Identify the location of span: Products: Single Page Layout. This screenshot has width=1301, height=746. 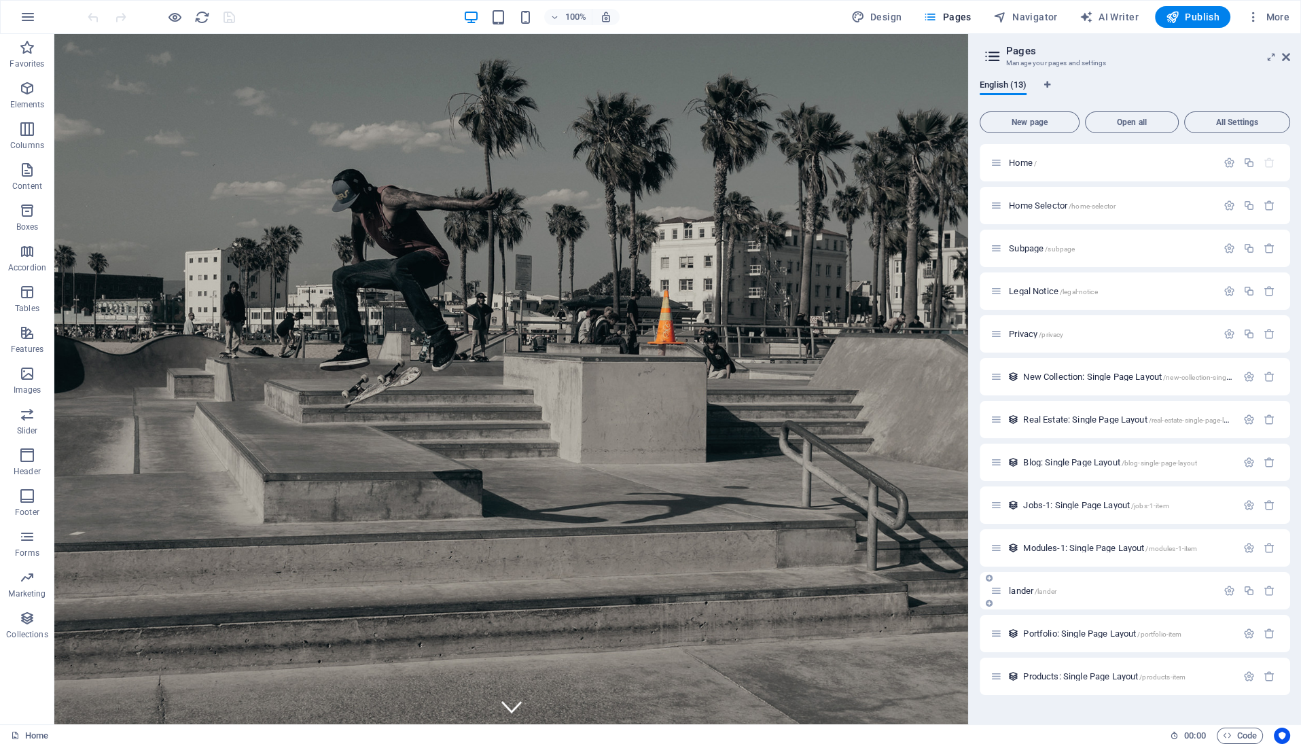
(1104, 676).